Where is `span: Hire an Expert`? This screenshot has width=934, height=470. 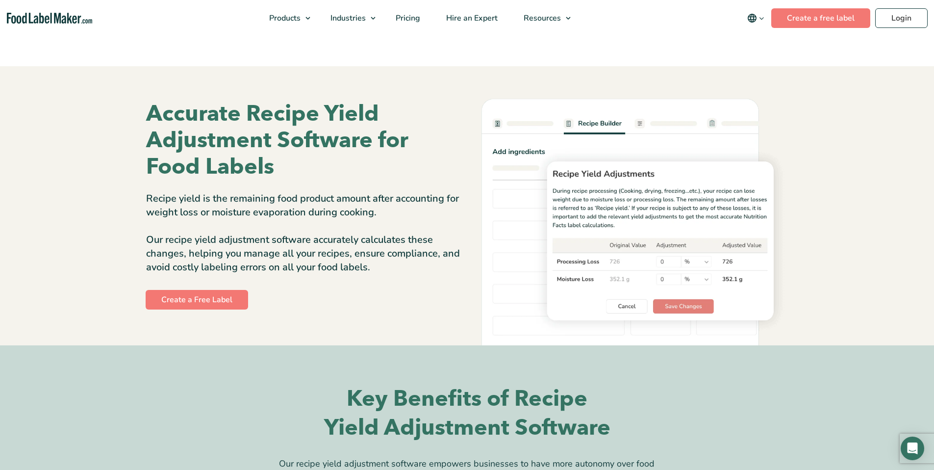
span: Hire an Expert is located at coordinates (471, 18).